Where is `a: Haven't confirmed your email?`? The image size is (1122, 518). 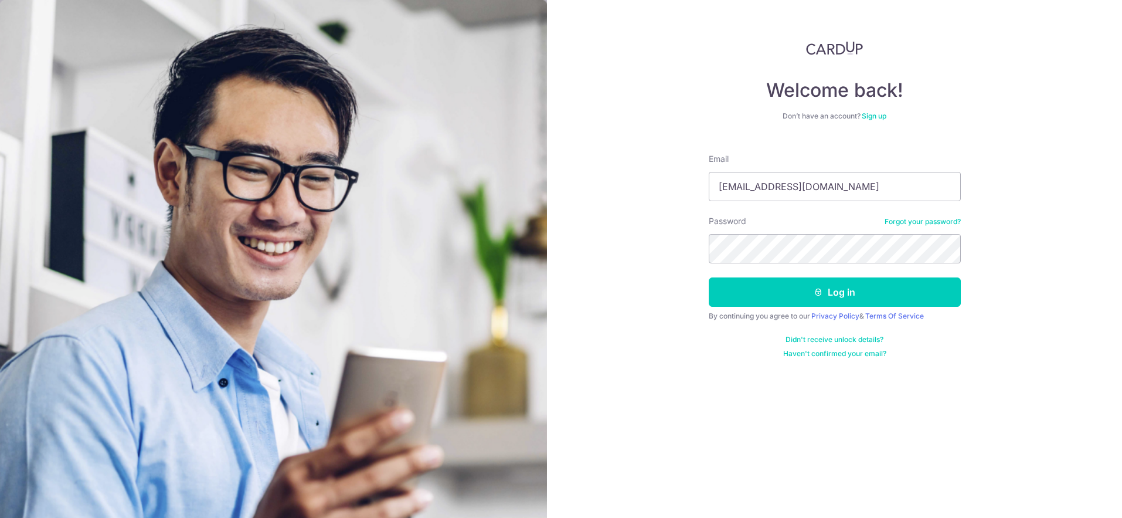
a: Haven't confirmed your email? is located at coordinates (835, 354).